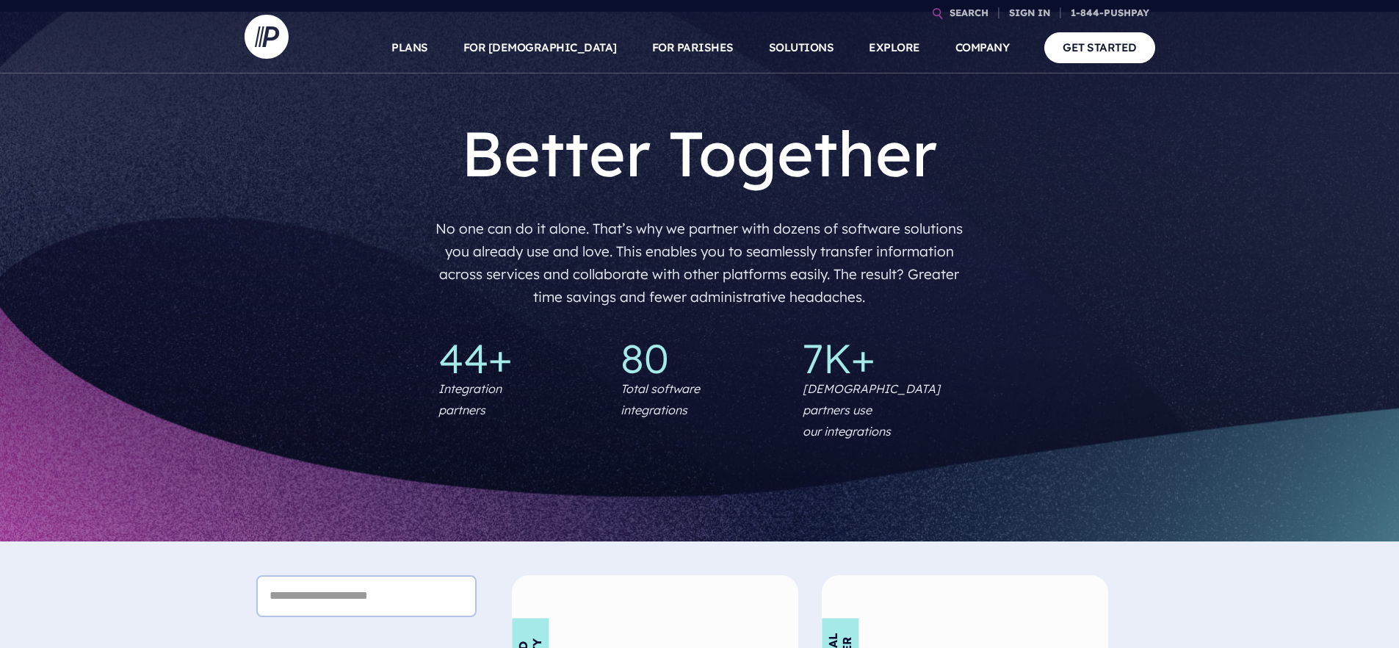  What do you see at coordinates (983, 48) in the screenshot?
I see `a: COMPANY` at bounding box center [983, 48].